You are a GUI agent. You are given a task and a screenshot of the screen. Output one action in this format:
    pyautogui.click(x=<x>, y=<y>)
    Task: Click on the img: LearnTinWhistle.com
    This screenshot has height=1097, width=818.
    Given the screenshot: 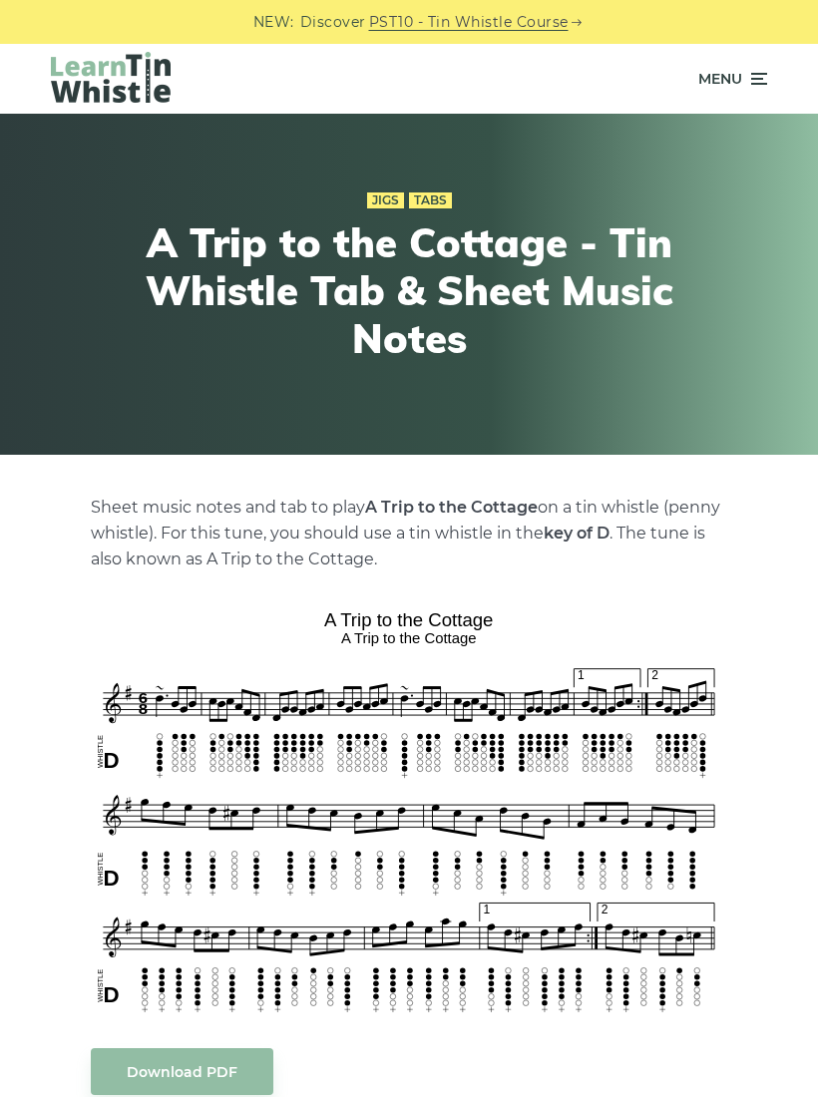 What is the action you would take?
    pyautogui.click(x=111, y=77)
    